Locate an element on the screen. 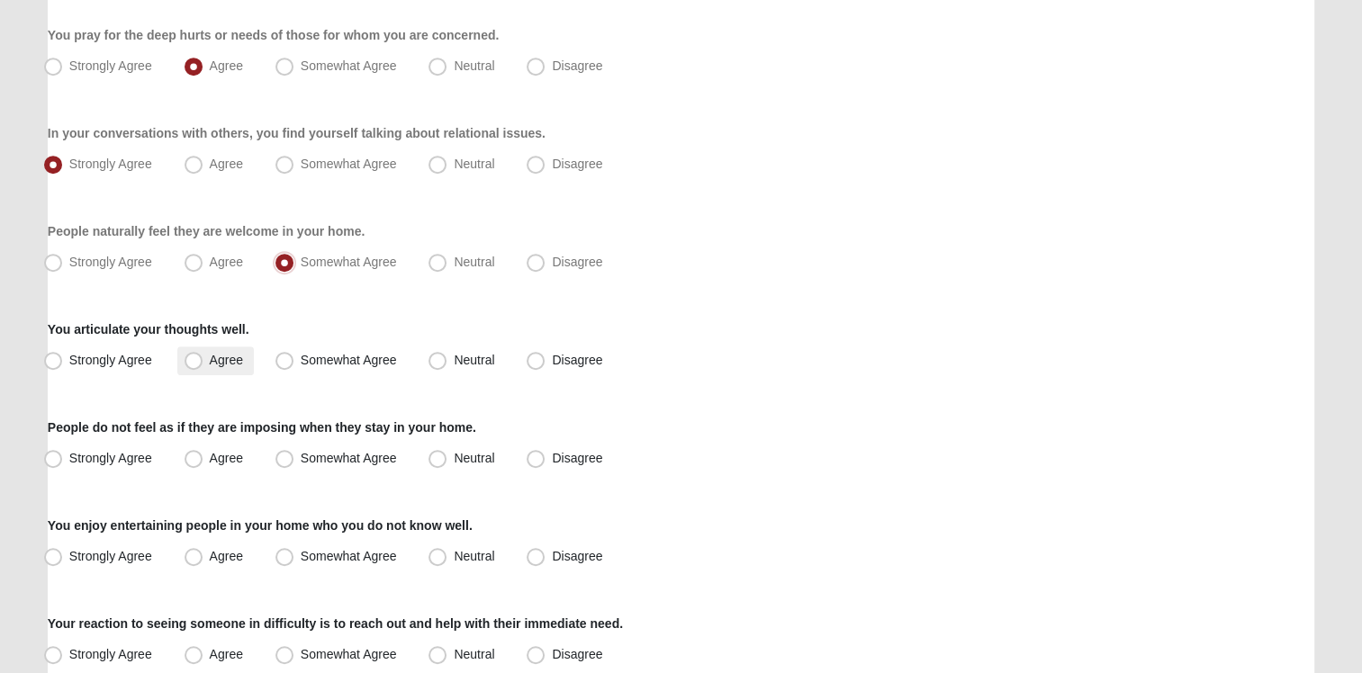  label: People do not feel as if they are imposing when they stay in your home. is located at coordinates (262, 428).